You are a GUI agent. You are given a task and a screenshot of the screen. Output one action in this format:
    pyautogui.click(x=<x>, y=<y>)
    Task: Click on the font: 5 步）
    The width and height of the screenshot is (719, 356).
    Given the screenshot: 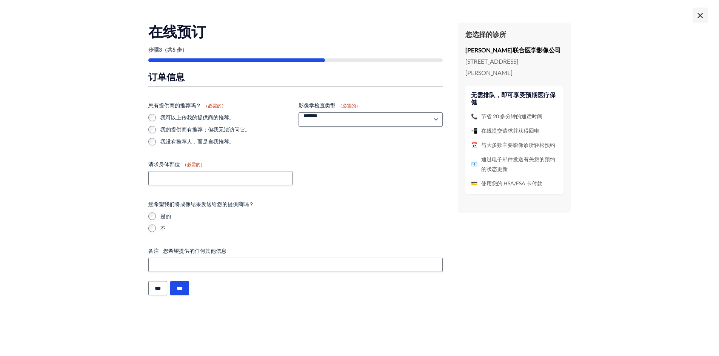 What is the action you would take?
    pyautogui.click(x=180, y=49)
    